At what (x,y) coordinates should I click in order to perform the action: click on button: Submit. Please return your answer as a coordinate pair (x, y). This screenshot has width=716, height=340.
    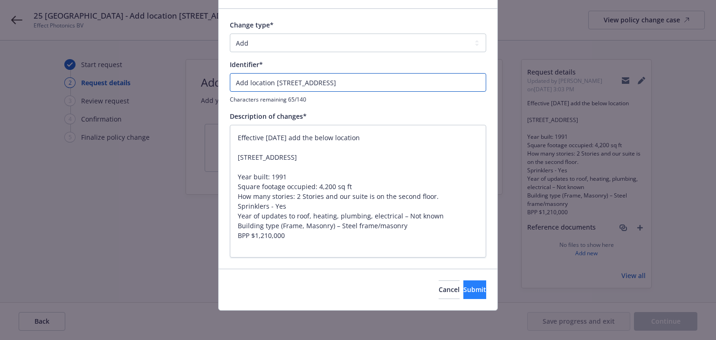
    Looking at the image, I should click on (474, 290).